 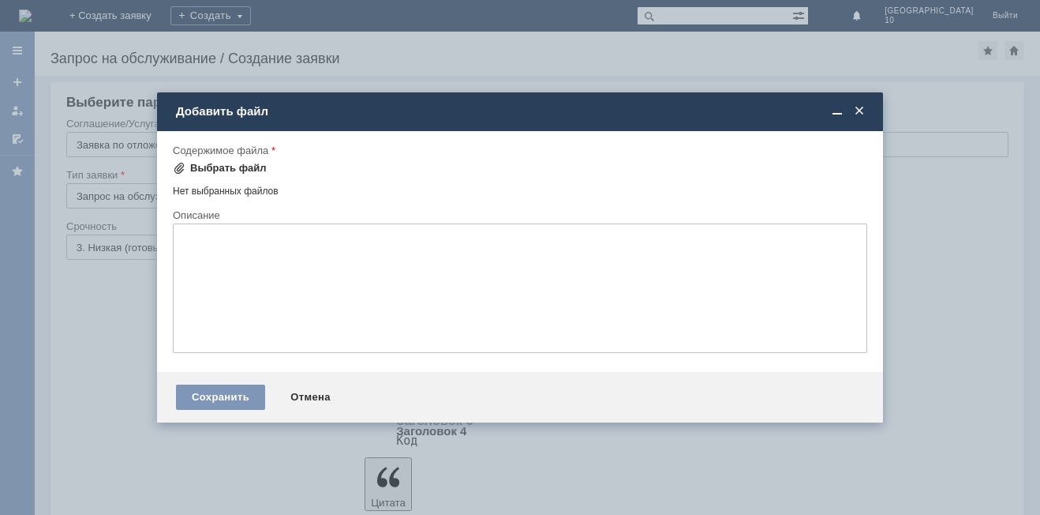 I want to click on span: Свернуть (Ctrl + M), so click(x=838, y=111).